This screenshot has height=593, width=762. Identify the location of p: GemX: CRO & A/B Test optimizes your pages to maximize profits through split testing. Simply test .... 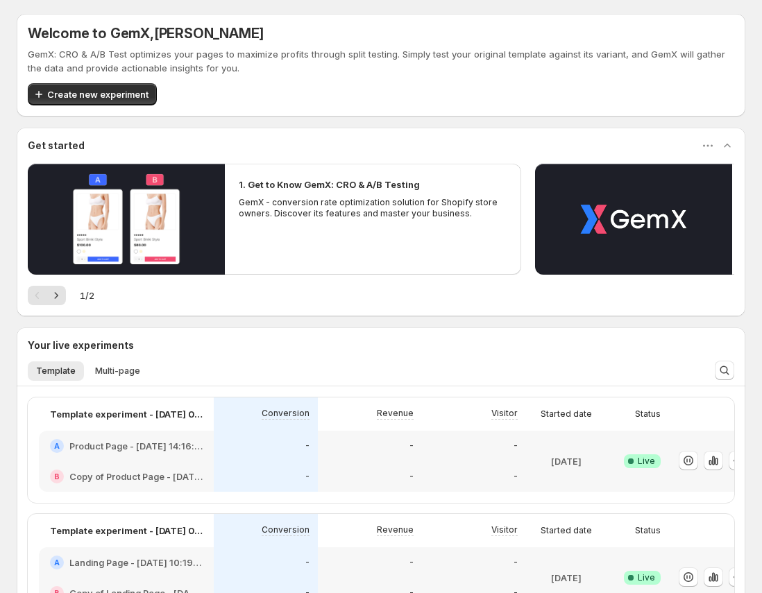
(381, 61).